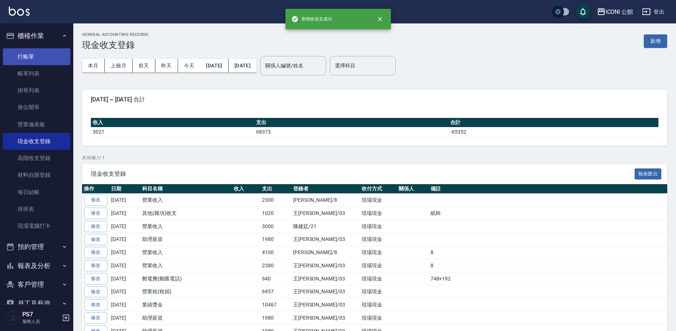 This screenshot has height=331, width=676. I want to click on th: 操作, so click(96, 189).